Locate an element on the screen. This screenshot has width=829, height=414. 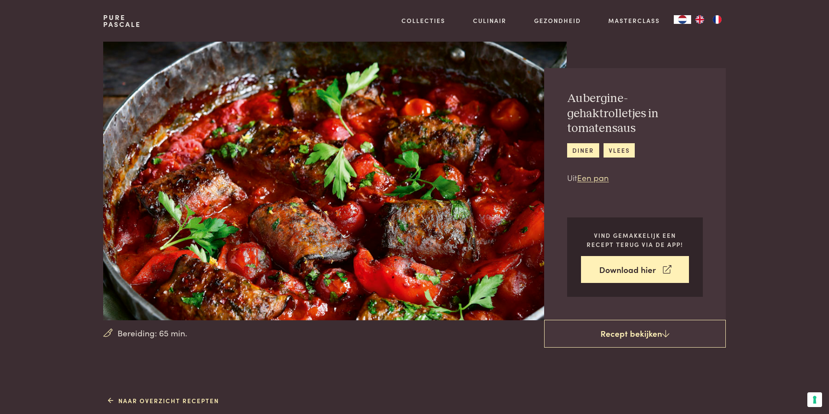
div: Language is located at coordinates (683, 20).